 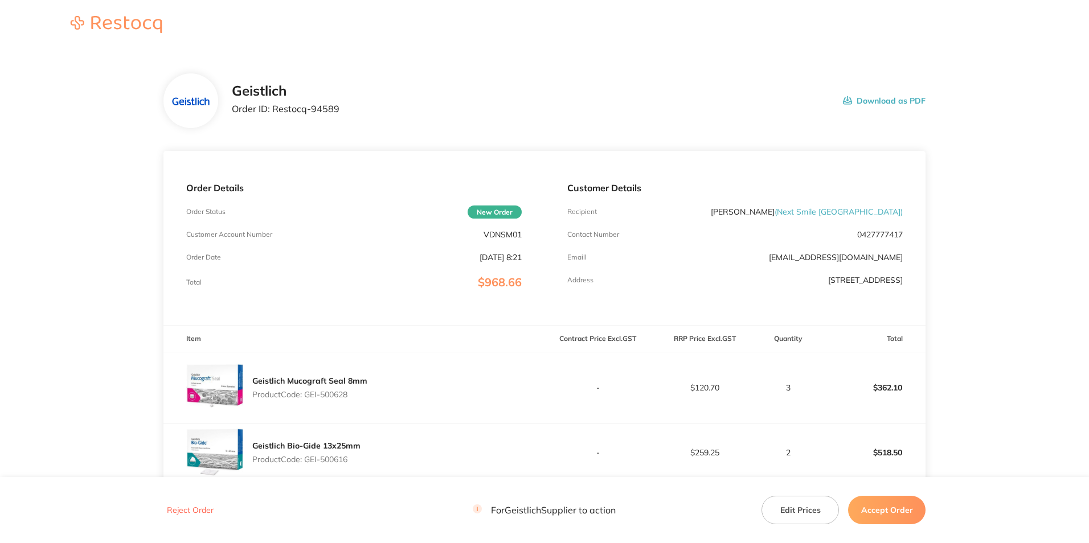 I want to click on p: 0427777417, so click(x=880, y=235).